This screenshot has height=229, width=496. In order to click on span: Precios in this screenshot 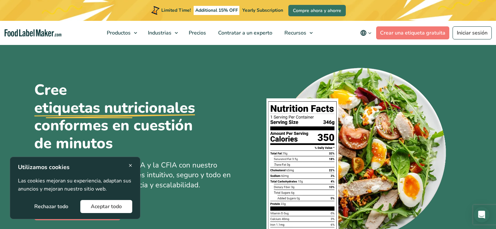, I will do `click(196, 33)`.